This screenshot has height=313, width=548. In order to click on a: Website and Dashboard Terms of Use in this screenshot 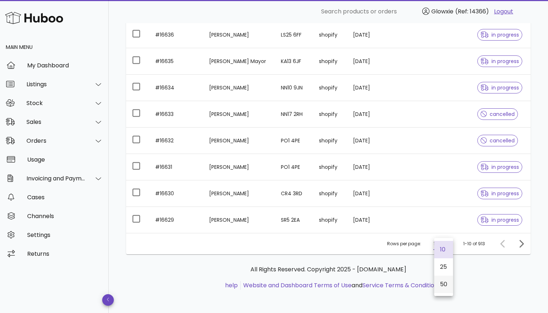, I will do `click(297, 285)`.